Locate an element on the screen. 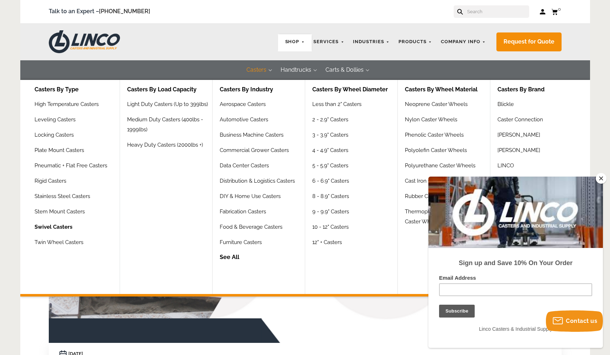 The image size is (610, 355). a: Products is located at coordinates (416, 42).